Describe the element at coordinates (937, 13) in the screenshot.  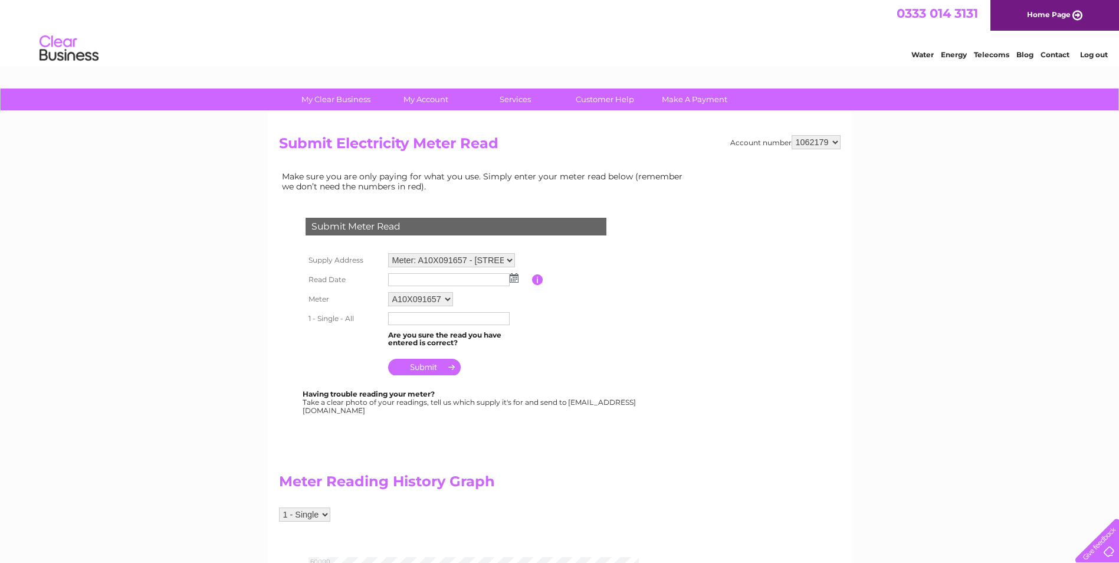
I see `span: 0333 014 3131` at that location.